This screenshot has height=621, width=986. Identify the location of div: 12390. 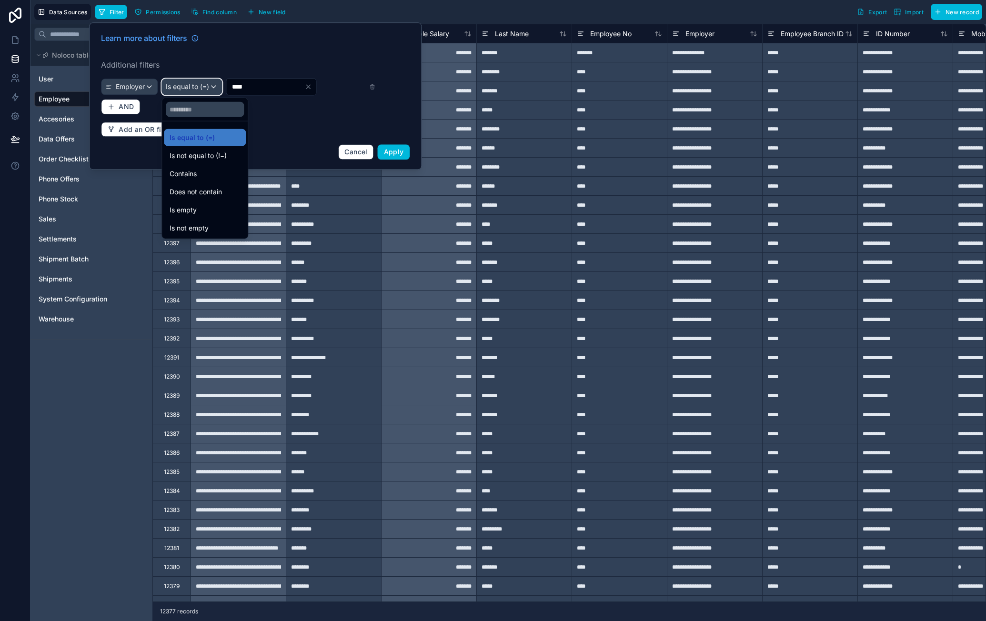
(172, 377).